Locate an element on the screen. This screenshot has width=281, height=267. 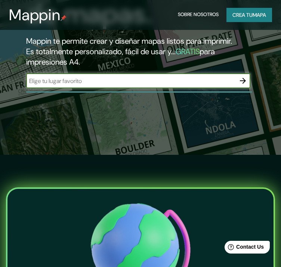
font: Crea tu is located at coordinates (243, 15).